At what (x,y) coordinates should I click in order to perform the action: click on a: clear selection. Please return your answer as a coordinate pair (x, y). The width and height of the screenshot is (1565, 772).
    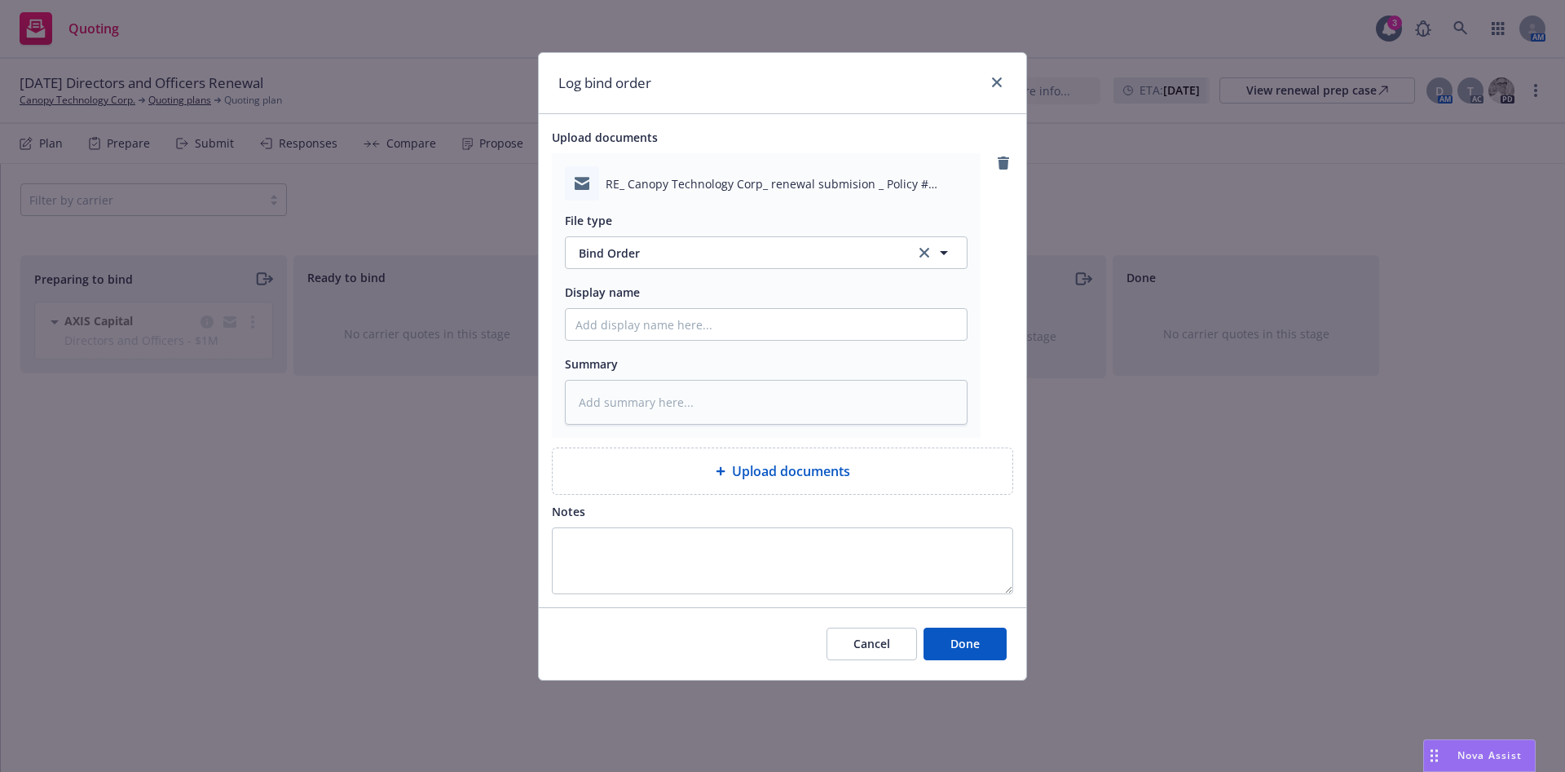
    Looking at the image, I should click on (924, 253).